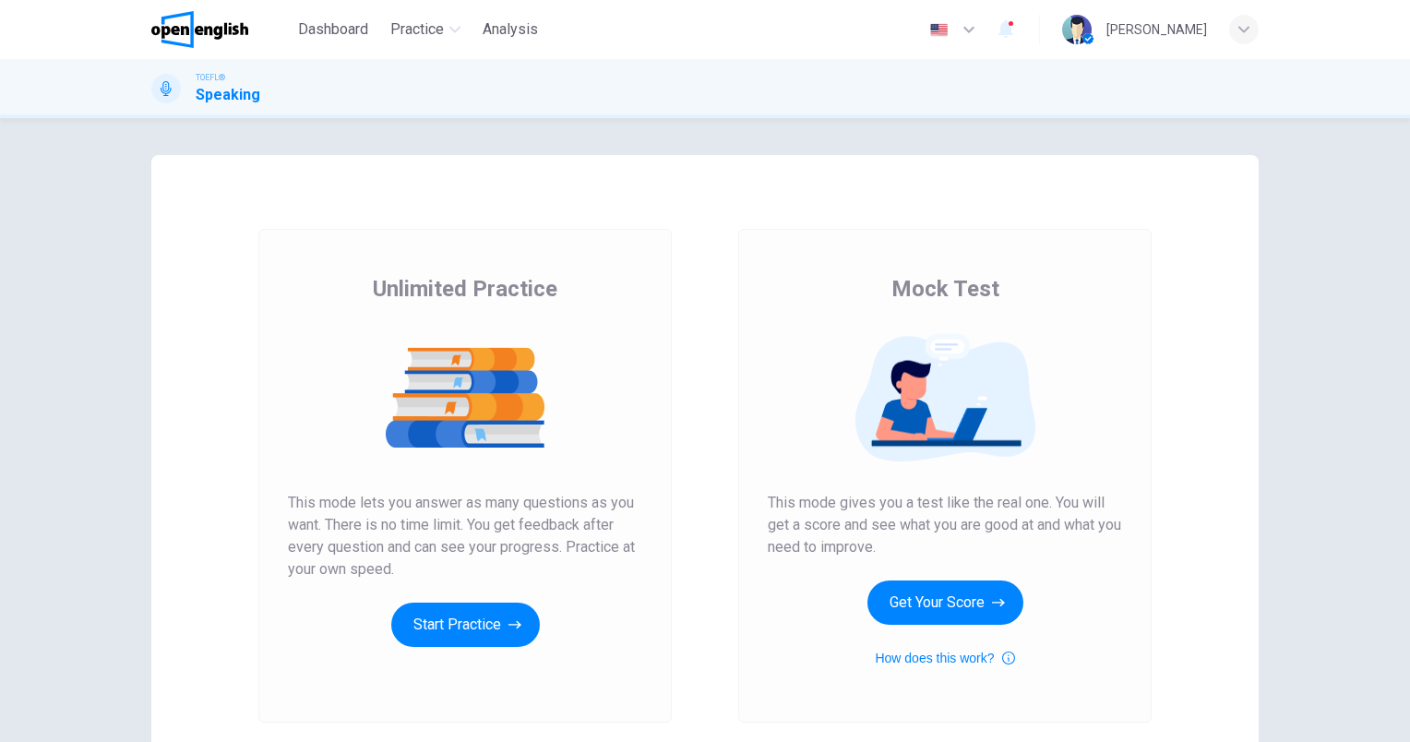  What do you see at coordinates (425, 30) in the screenshot?
I see `button: Practice` at bounding box center [425, 30].